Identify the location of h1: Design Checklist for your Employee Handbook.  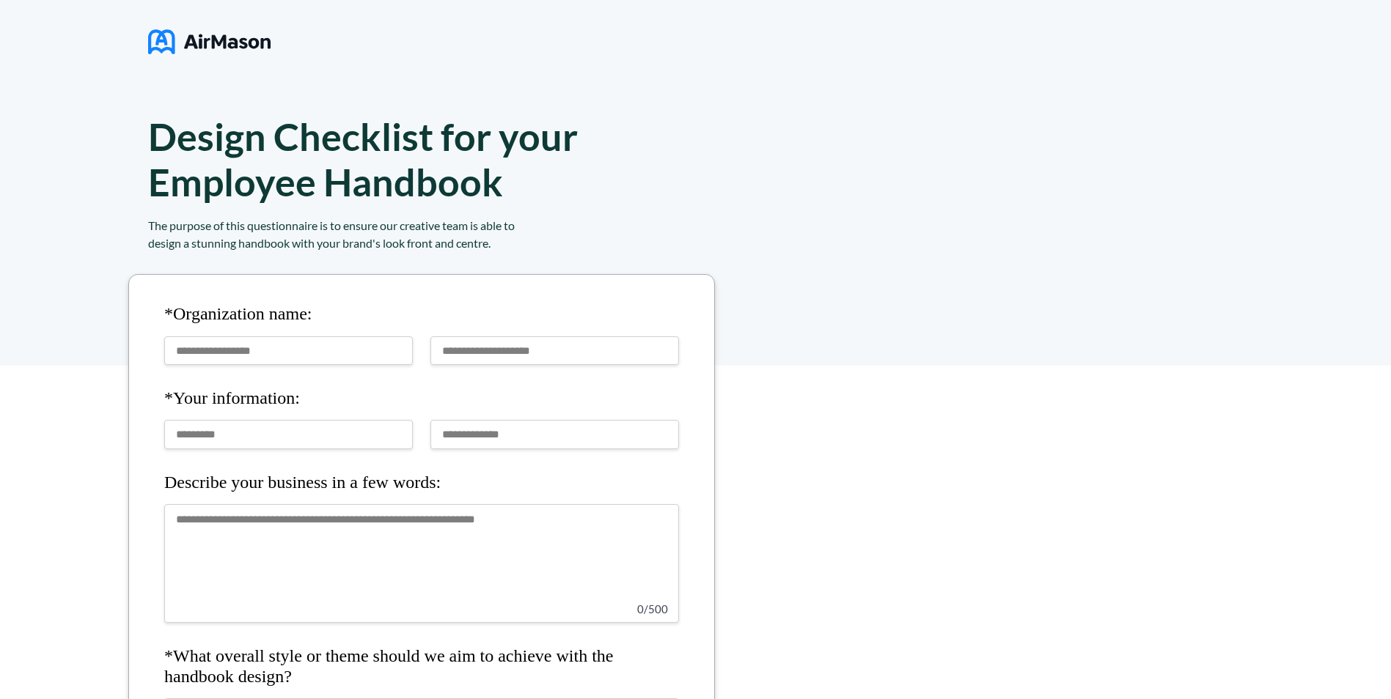
(363, 159).